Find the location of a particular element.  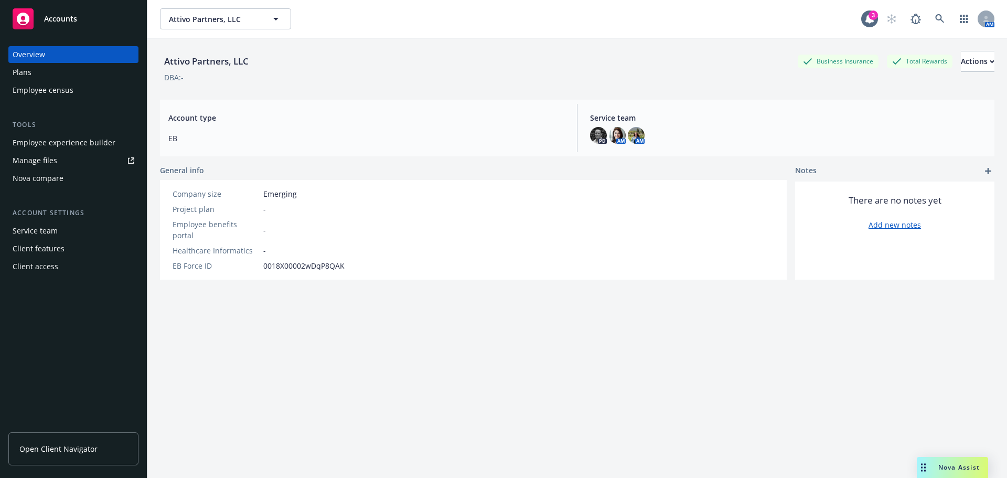

a: Search is located at coordinates (940, 19).